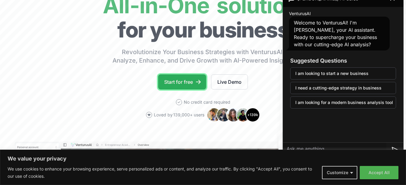 This screenshot has width=406, height=185. What do you see at coordinates (182, 82) in the screenshot?
I see `a: Start for free` at bounding box center [182, 82].